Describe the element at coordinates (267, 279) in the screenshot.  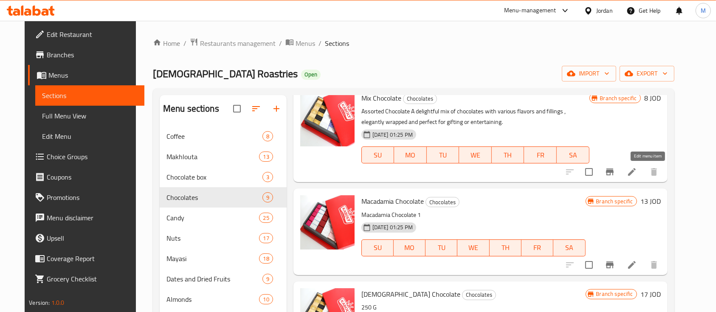
I see `span: 9` at that location.